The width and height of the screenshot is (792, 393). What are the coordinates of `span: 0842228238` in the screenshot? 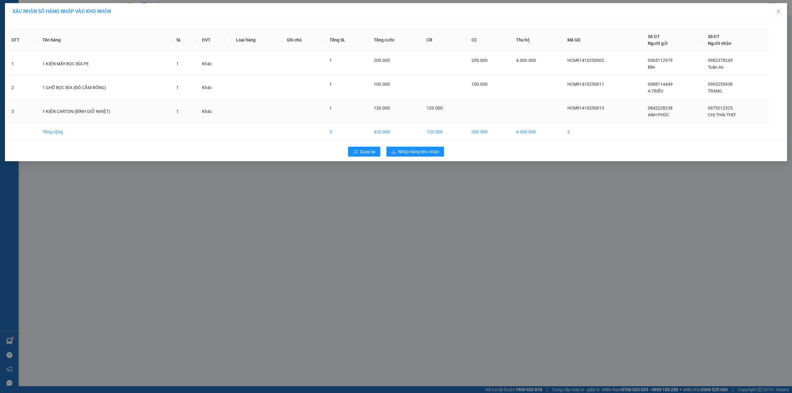 It's located at (660, 108).